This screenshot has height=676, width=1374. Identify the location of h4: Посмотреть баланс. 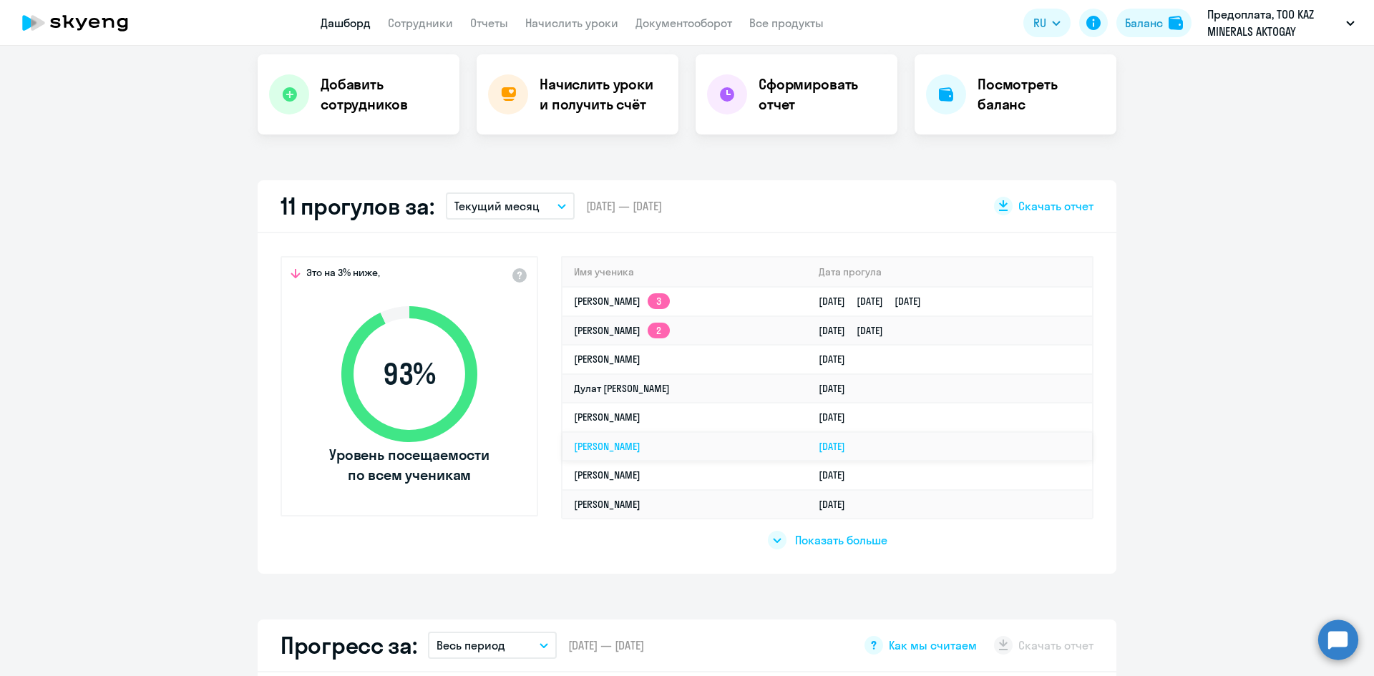
(1041, 94).